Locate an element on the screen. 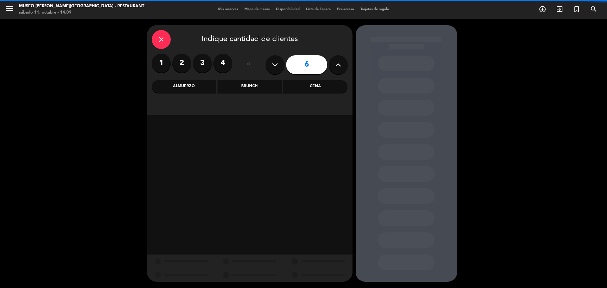  div: Indique cantidad de clientes is located at coordinates (250, 40).